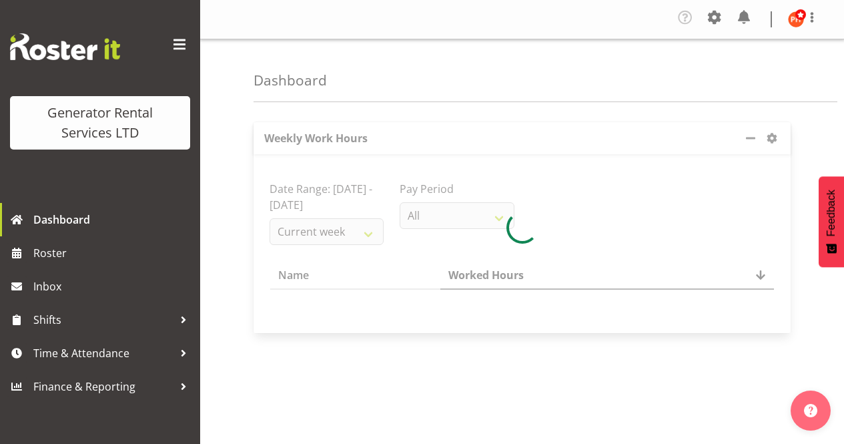 Image resolution: width=844 pixels, height=444 pixels. What do you see at coordinates (113, 253) in the screenshot?
I see `span: Roster` at bounding box center [113, 253].